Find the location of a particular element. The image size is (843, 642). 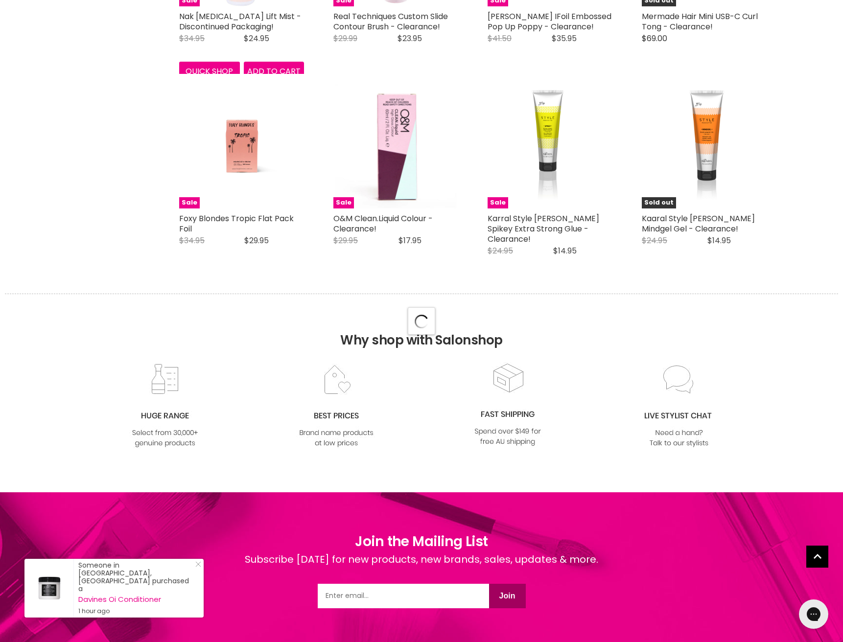

span: $23.95 is located at coordinates (410, 38).